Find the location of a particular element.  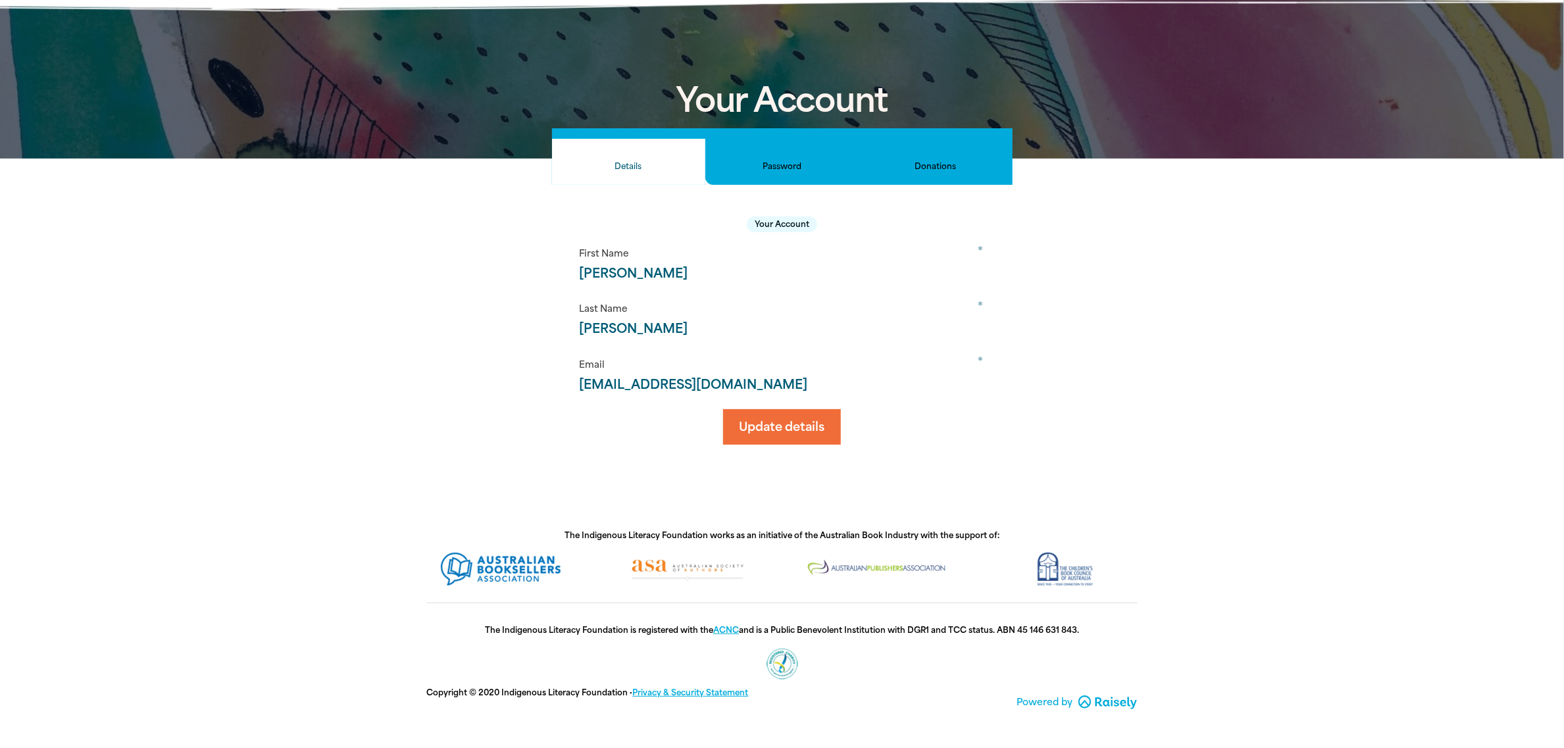

h2: Details is located at coordinates (629, 167).